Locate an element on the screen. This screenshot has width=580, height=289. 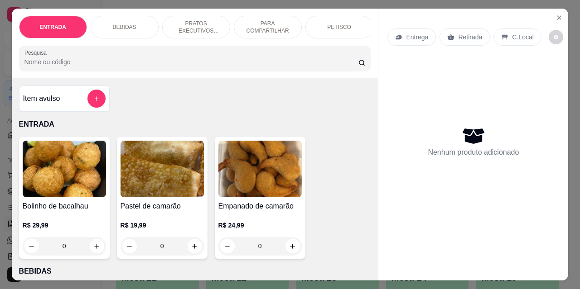
input: Pesquisa is located at coordinates (191, 62).